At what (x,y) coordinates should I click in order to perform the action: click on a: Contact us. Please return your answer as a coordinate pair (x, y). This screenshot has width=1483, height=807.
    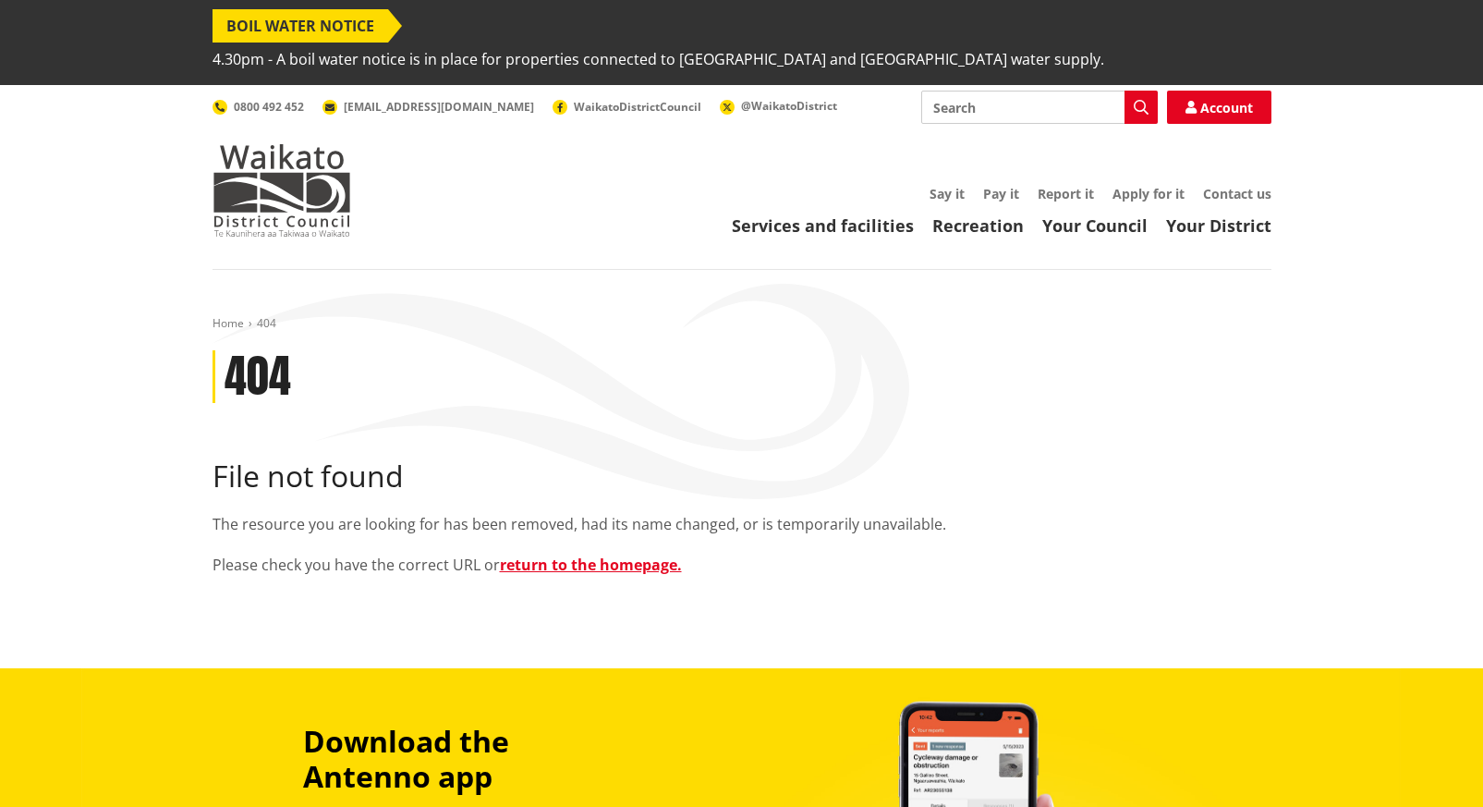
    Looking at the image, I should click on (1237, 193).